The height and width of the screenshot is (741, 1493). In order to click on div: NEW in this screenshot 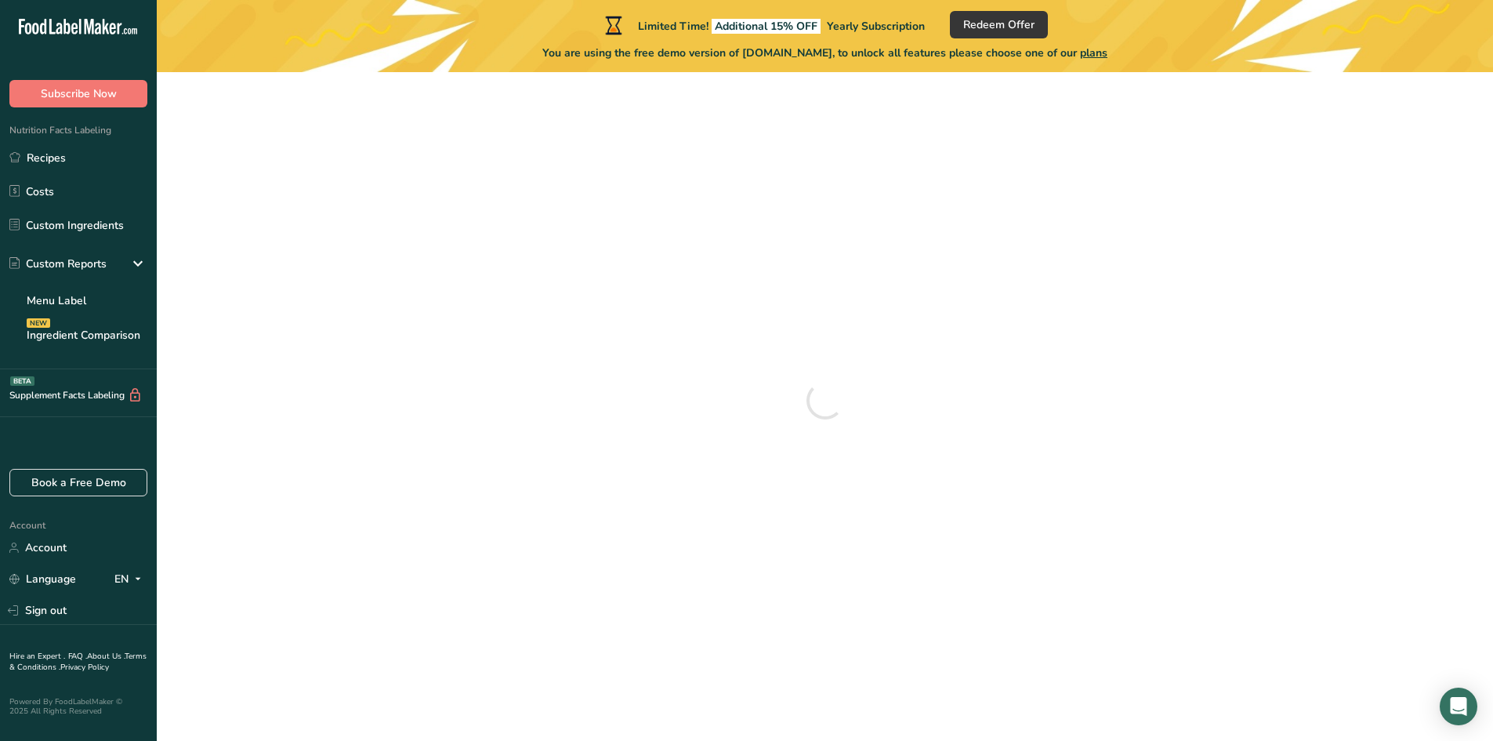, I will do `click(38, 323)`.